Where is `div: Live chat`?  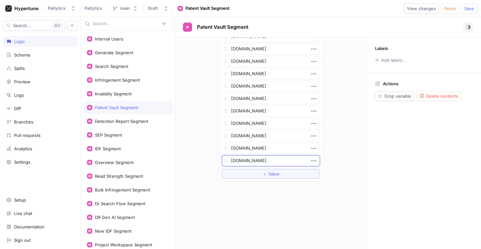
div: Live chat is located at coordinates (23, 214).